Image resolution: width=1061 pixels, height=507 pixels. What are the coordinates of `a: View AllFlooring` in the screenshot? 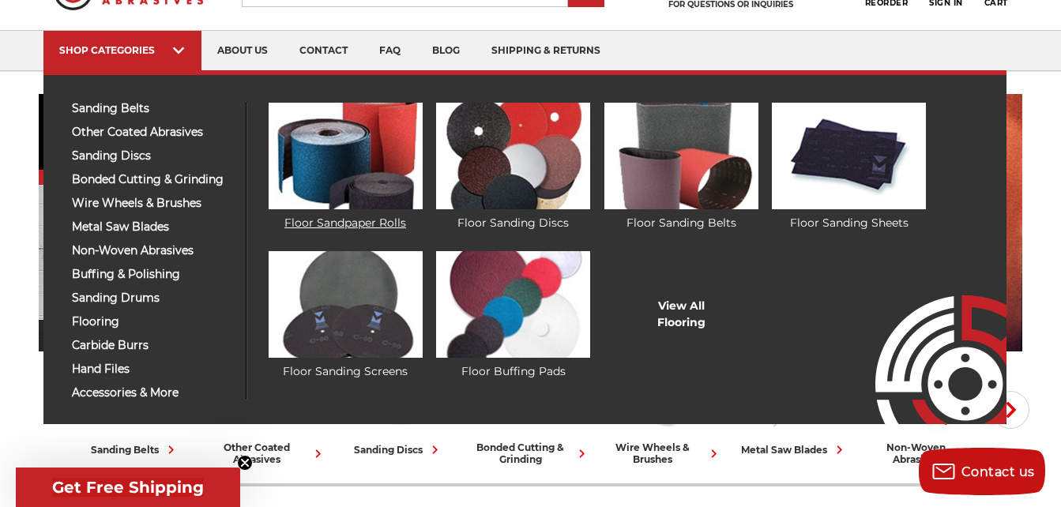 It's located at (681, 315).